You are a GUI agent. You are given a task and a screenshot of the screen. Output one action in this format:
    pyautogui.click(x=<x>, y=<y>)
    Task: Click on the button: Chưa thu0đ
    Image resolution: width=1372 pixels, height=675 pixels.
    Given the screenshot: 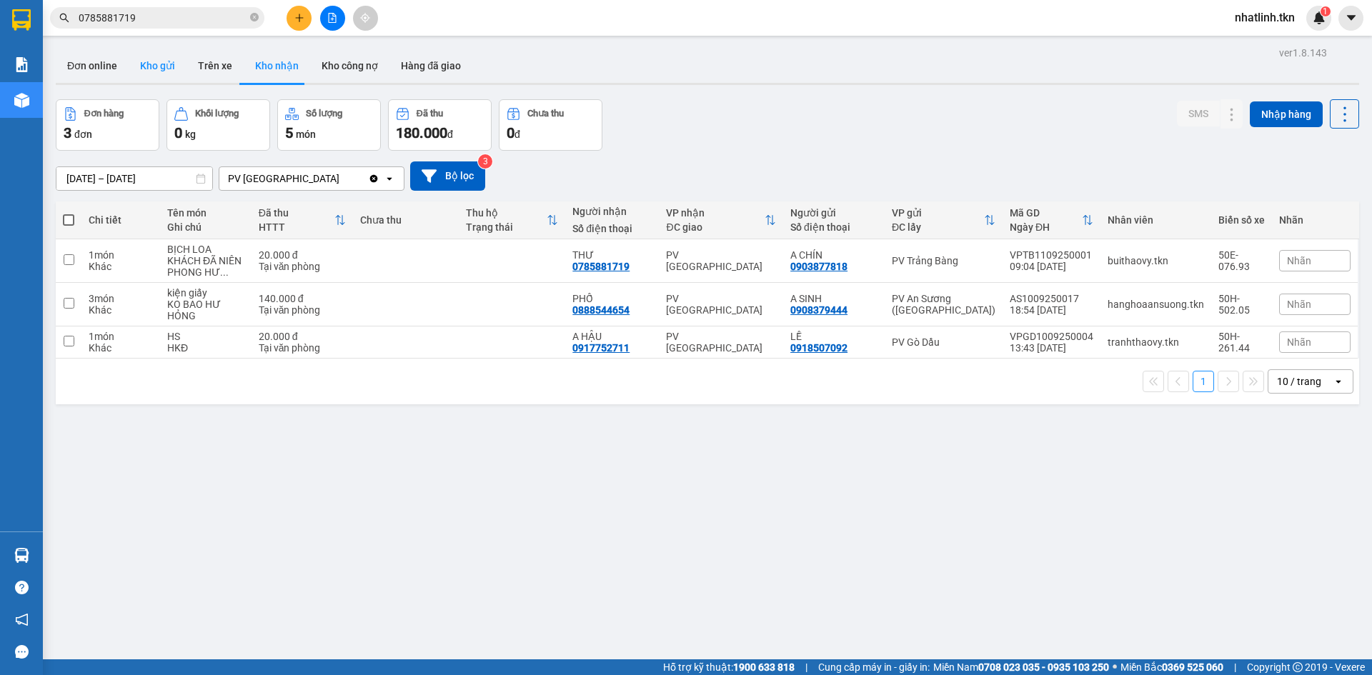 What is the action you would take?
    pyautogui.click(x=550, y=125)
    